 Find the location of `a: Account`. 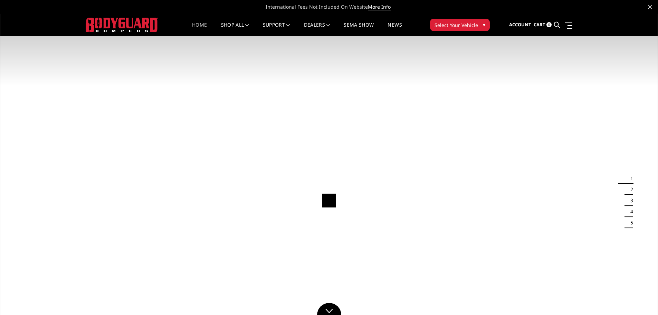

a: Account is located at coordinates (520, 25).